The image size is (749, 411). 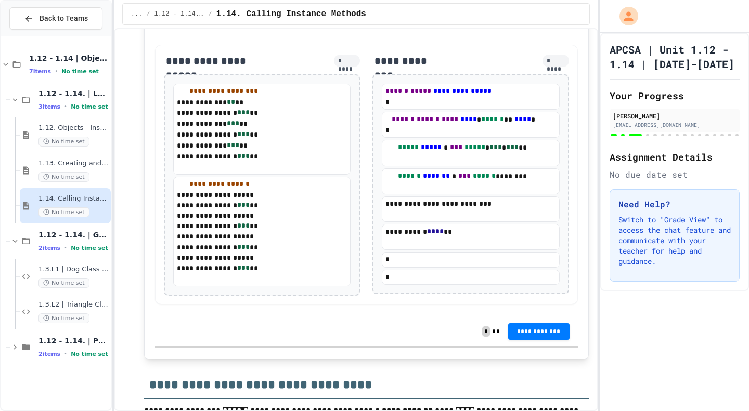 I want to click on h3: Need Help?, so click(x=674, y=204).